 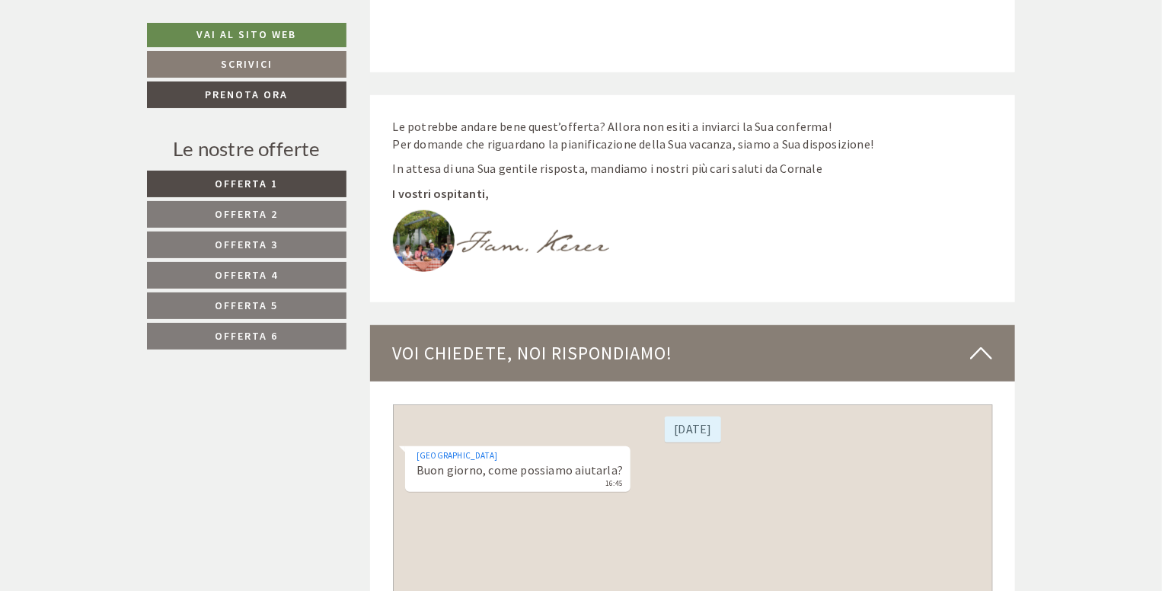 I want to click on a: Prenota ora, so click(x=247, y=94).